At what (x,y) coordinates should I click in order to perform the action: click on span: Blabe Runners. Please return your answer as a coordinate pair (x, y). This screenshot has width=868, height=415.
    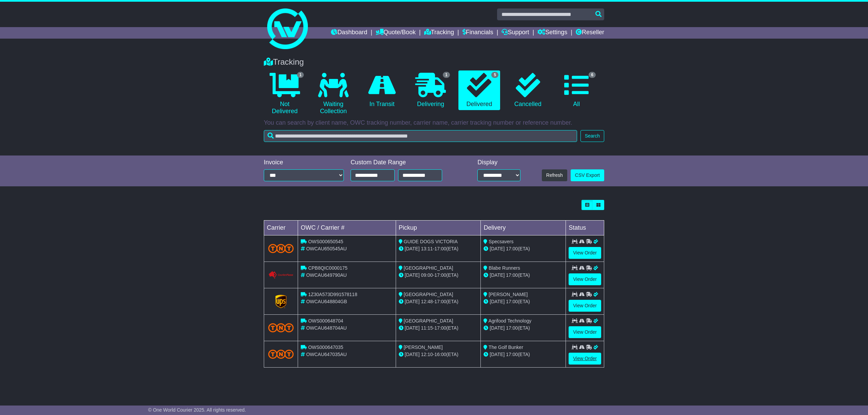
    Looking at the image, I should click on (504, 268).